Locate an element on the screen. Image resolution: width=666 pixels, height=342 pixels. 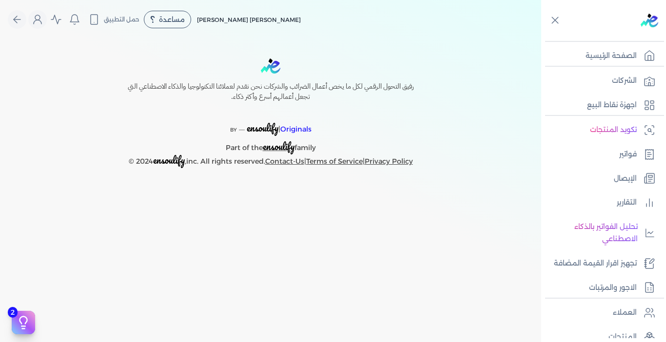
span: مساعدة is located at coordinates (172, 20).